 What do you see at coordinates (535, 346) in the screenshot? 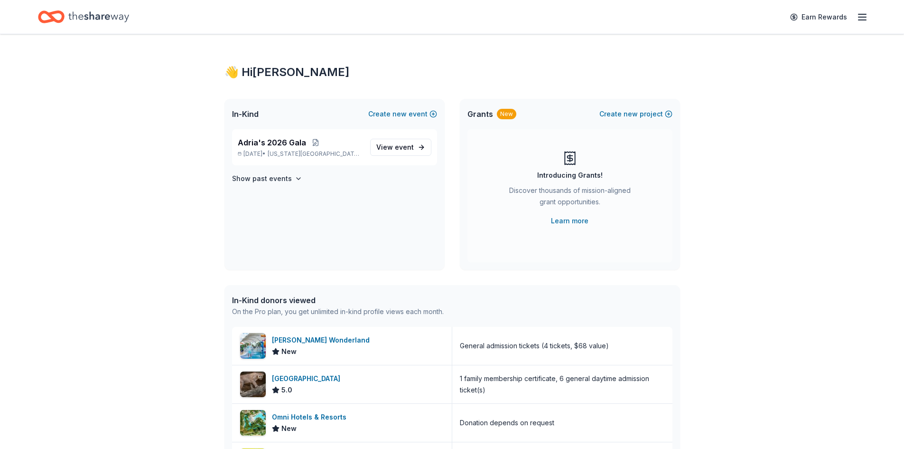
I see `div: General admission tickets (4 tickets, $68 value)` at bounding box center [535, 346].